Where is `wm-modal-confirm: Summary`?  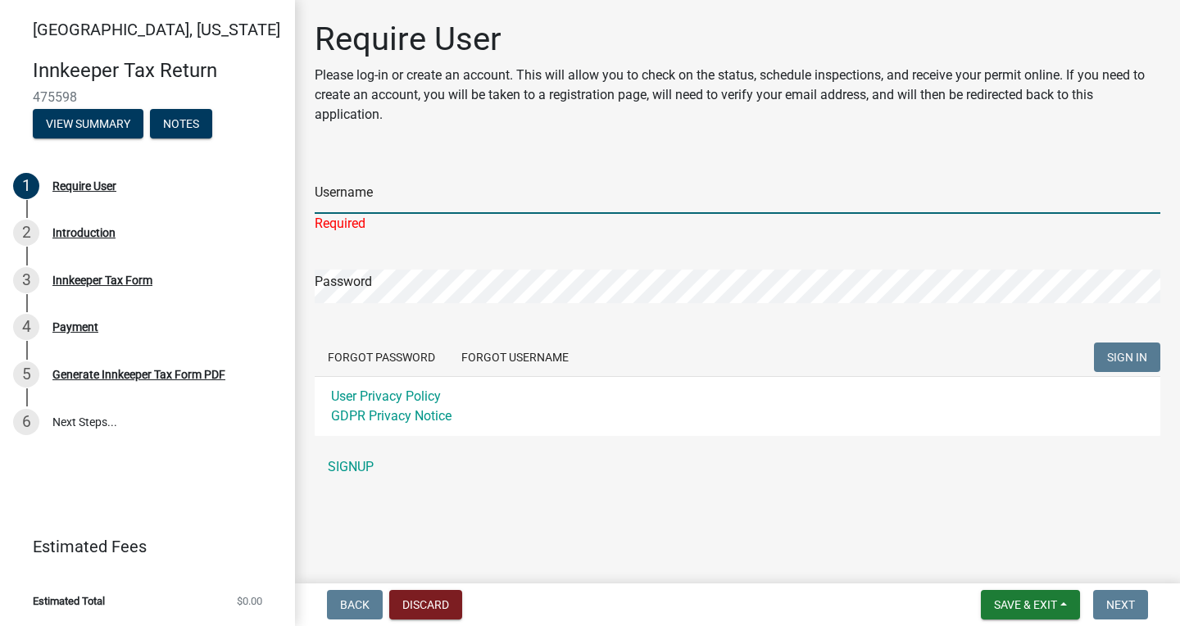 wm-modal-confirm: Summary is located at coordinates (88, 125).